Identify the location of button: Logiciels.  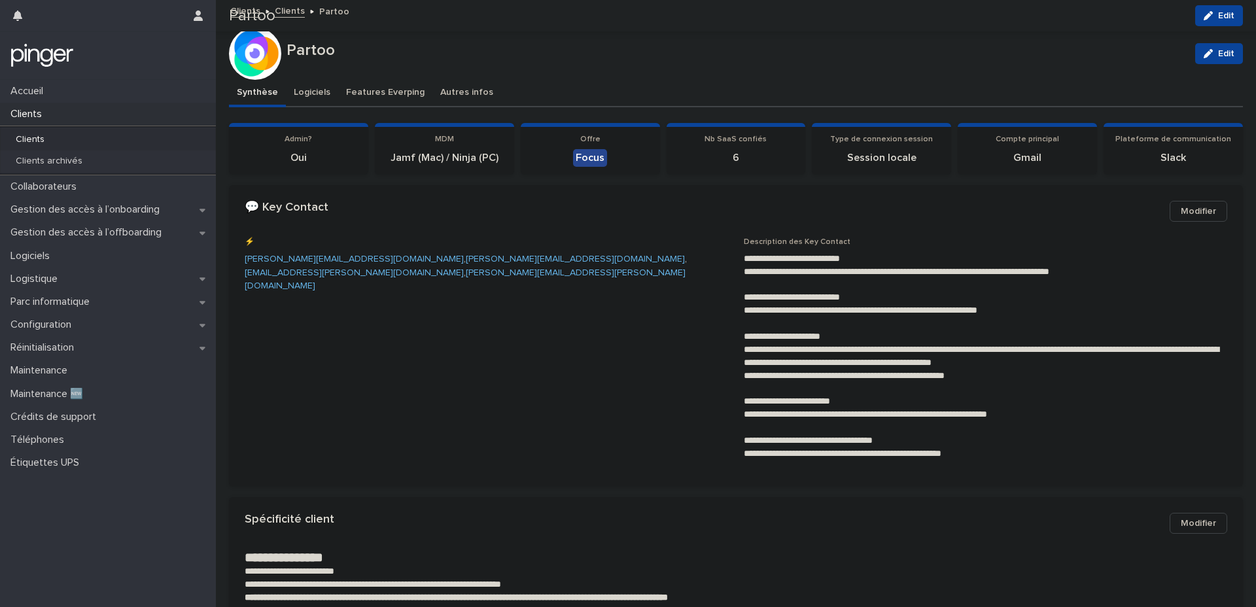
(312, 94).